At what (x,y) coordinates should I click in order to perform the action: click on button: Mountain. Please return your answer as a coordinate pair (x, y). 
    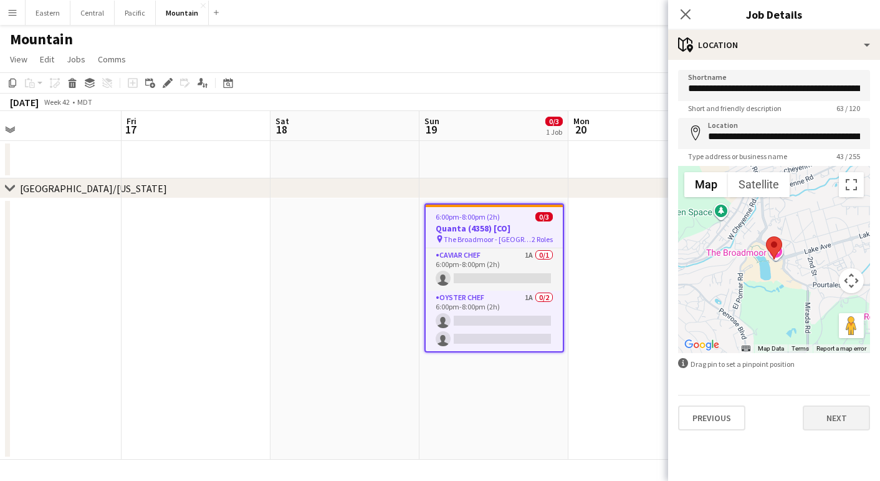
    Looking at the image, I should click on (182, 12).